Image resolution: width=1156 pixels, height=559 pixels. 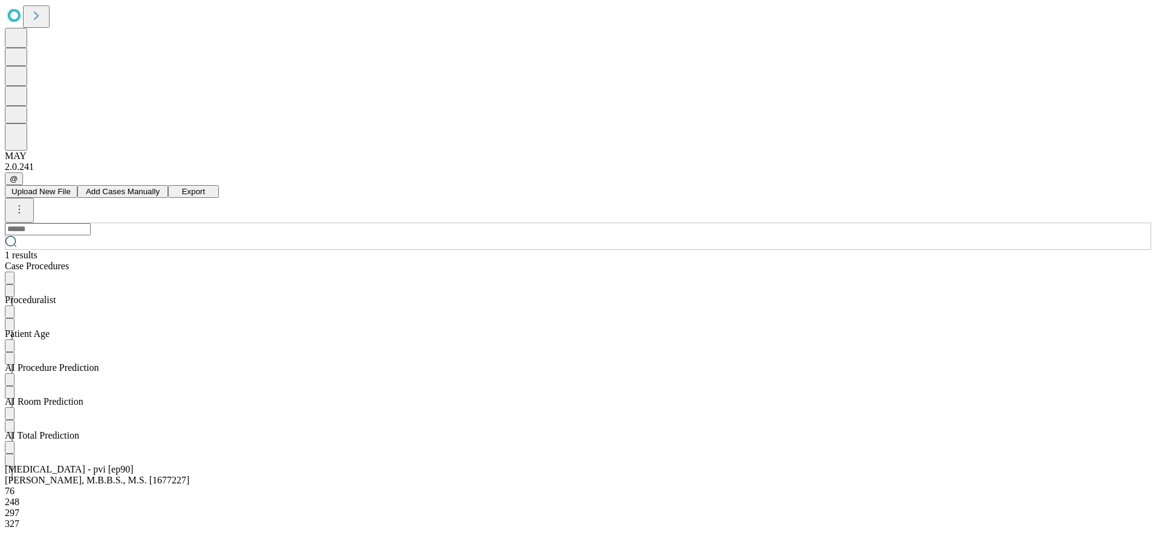 I want to click on span: Patient Age, so click(x=27, y=333).